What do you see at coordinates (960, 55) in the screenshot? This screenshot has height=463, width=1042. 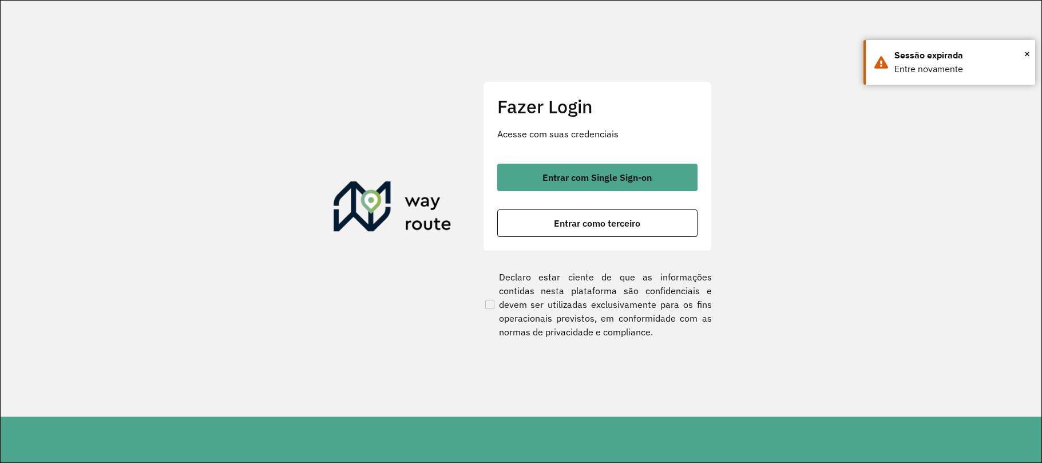 I see `div: Sessão expirada` at bounding box center [960, 55].